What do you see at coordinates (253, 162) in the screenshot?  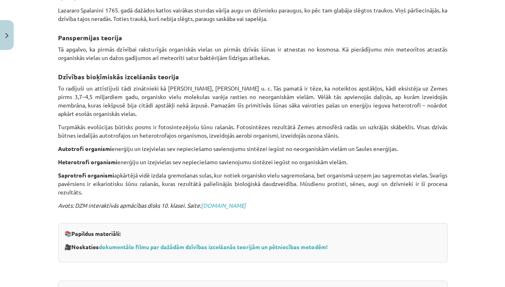 I see `p: enerģiju un izejvielas sev nepieciešamo savienojumu sintēzei iegūst no organiskām vielām.` at bounding box center [253, 162].